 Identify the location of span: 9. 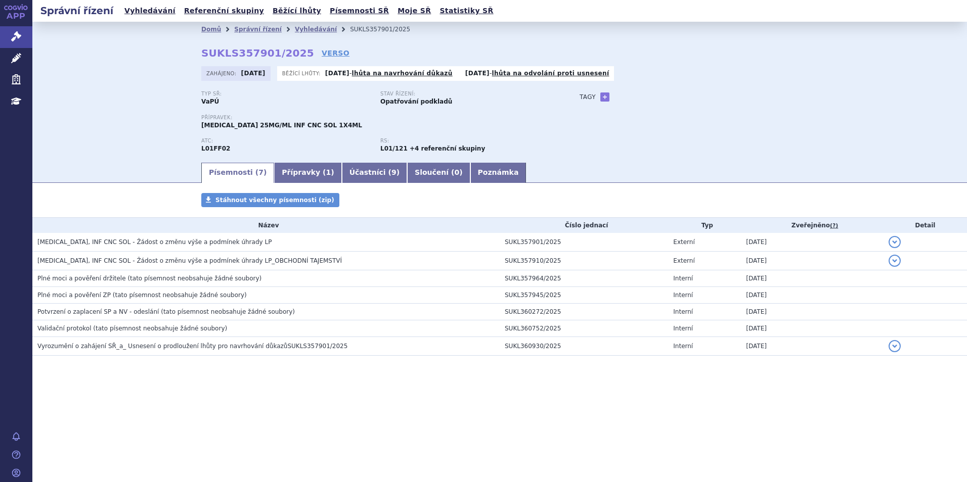
(394, 172).